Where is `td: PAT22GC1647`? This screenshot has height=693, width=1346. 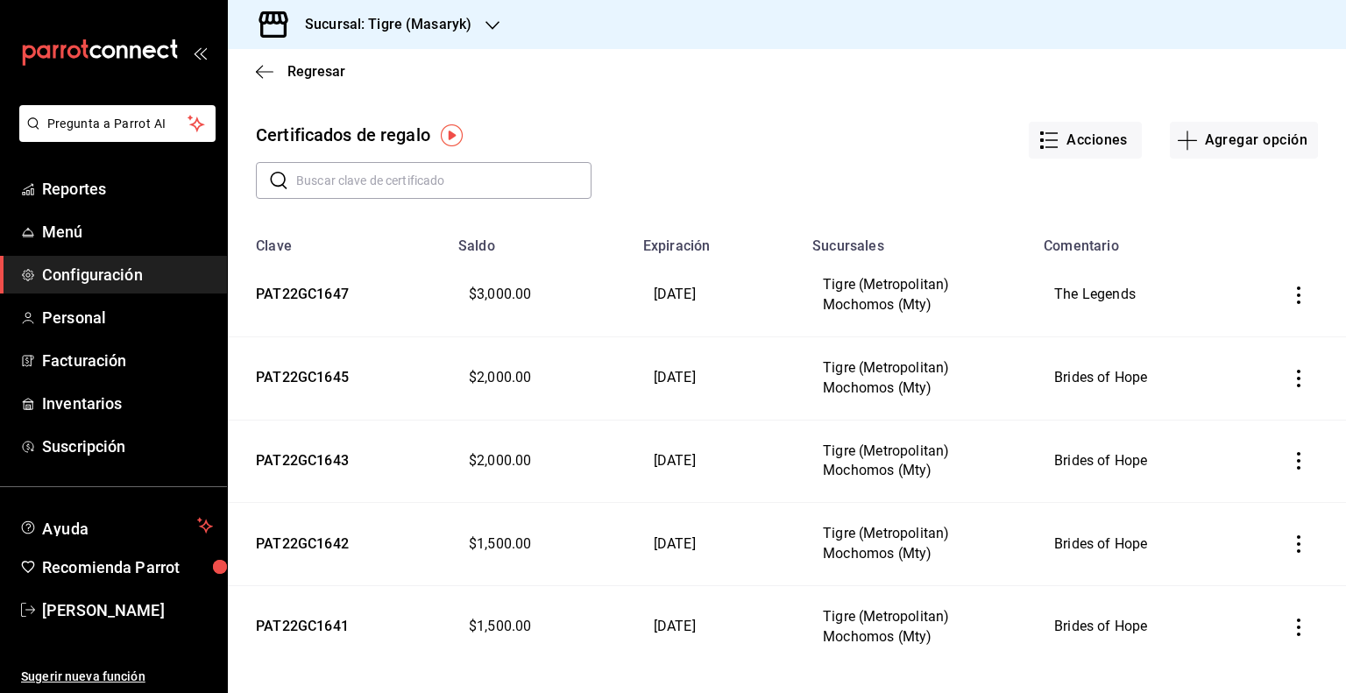 td: PAT22GC1647 is located at coordinates (337, 295).